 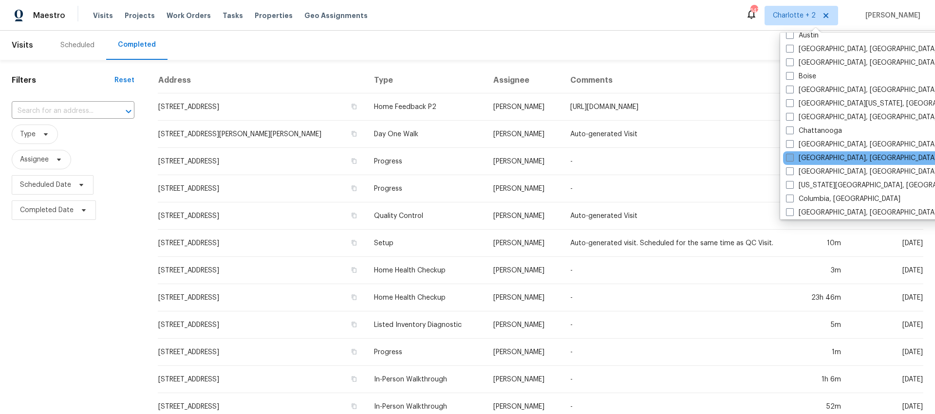 I want to click on button: Open, so click(x=129, y=111).